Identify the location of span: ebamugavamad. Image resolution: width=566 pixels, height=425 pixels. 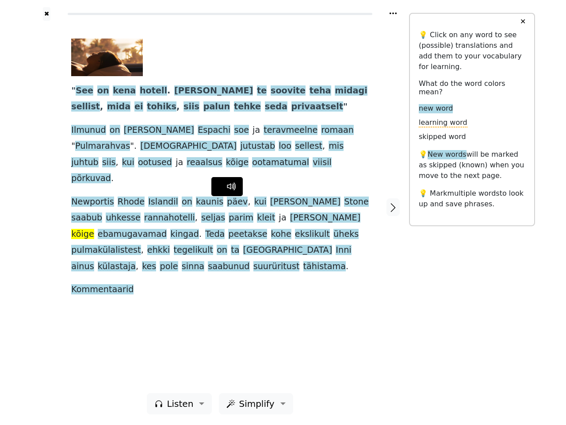
(132, 234).